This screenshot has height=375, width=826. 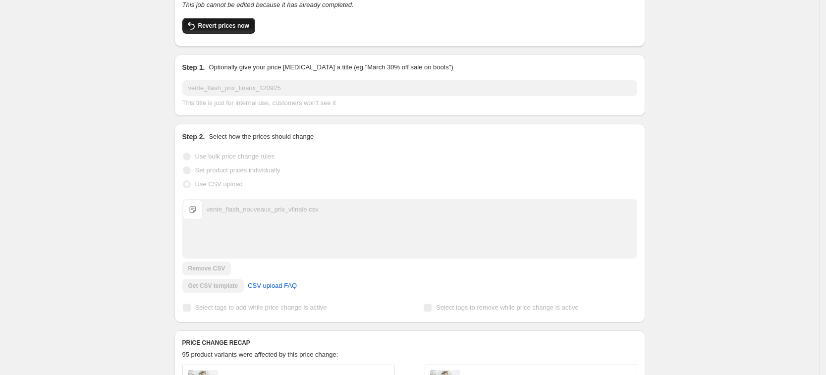 What do you see at coordinates (410, 343) in the screenshot?
I see `h6: PRICE CHANGE RECAP` at bounding box center [410, 343].